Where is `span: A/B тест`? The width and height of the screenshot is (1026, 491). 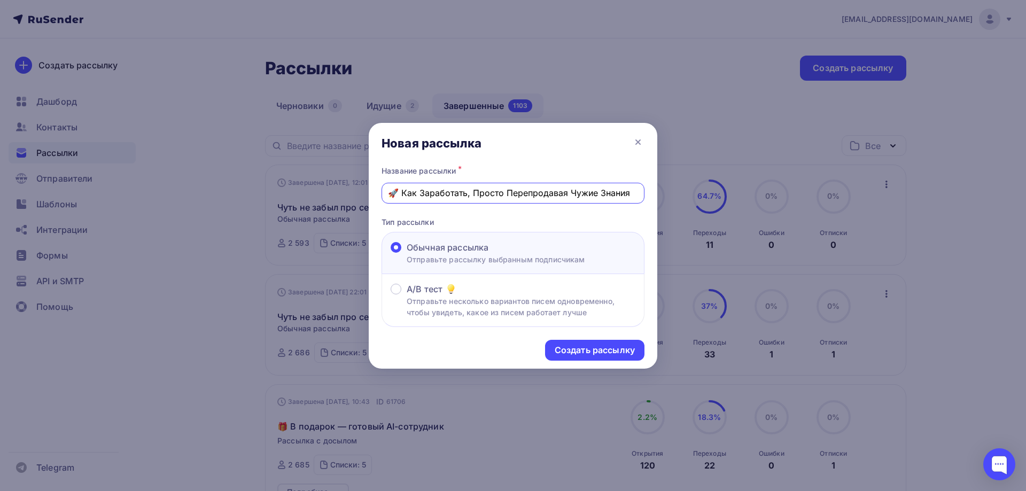 span: A/B тест is located at coordinates (424, 289).